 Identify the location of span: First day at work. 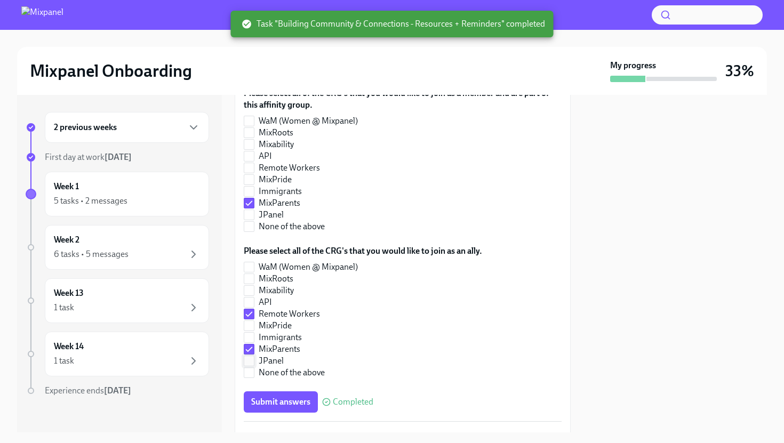
(88, 157).